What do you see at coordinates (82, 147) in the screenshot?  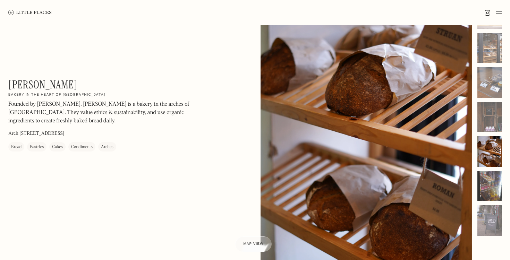 I see `div: Condiments` at bounding box center [82, 147].